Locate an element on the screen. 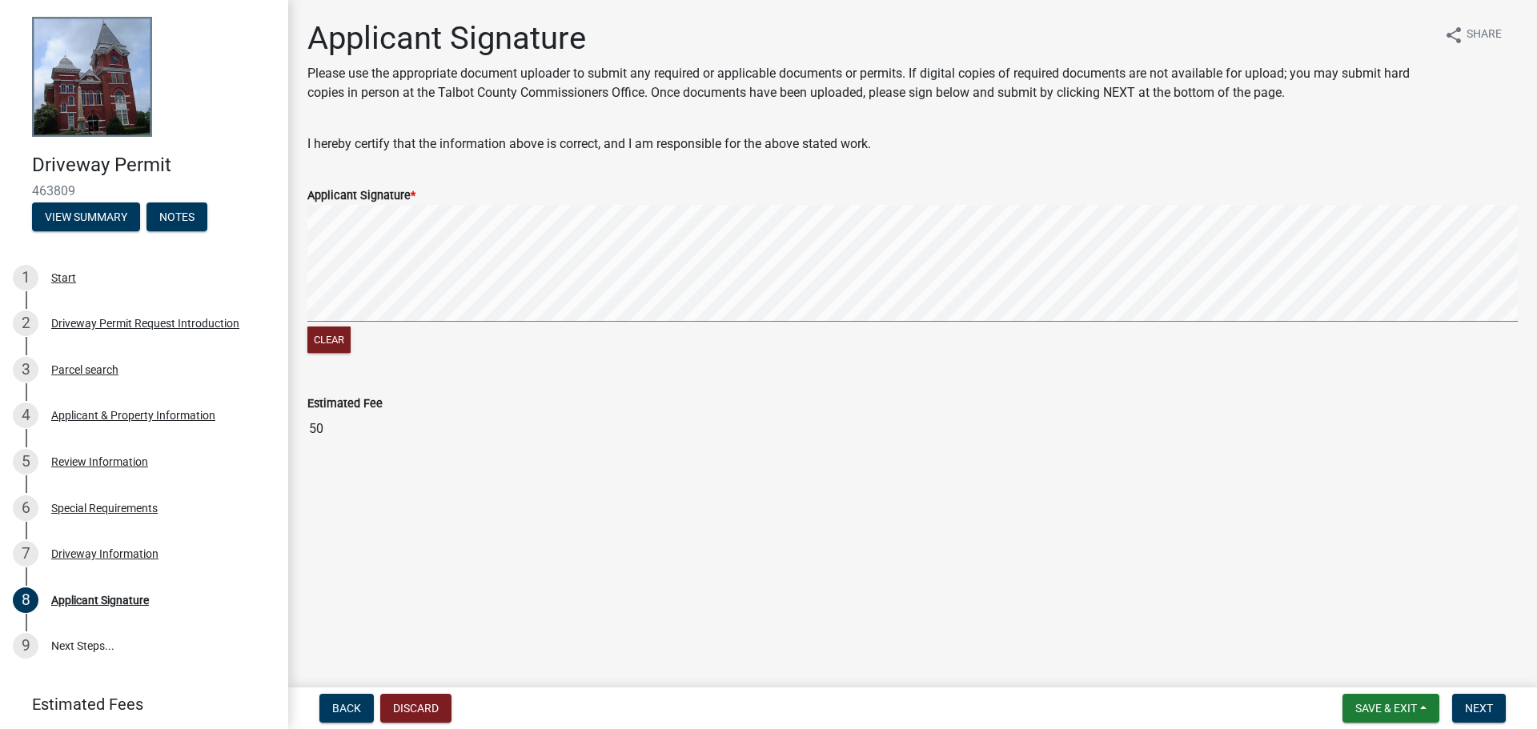  button: Next is located at coordinates (1478, 708).